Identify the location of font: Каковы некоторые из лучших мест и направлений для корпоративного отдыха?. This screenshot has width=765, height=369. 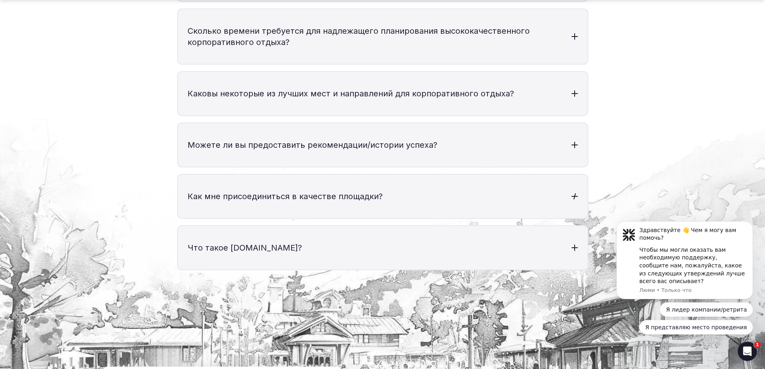
(350, 94).